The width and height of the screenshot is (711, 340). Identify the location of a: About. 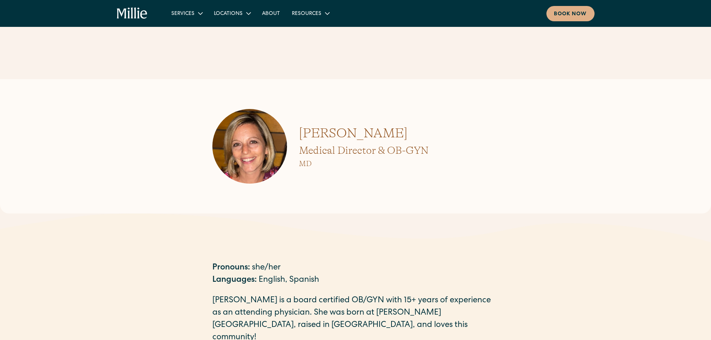
(271, 13).